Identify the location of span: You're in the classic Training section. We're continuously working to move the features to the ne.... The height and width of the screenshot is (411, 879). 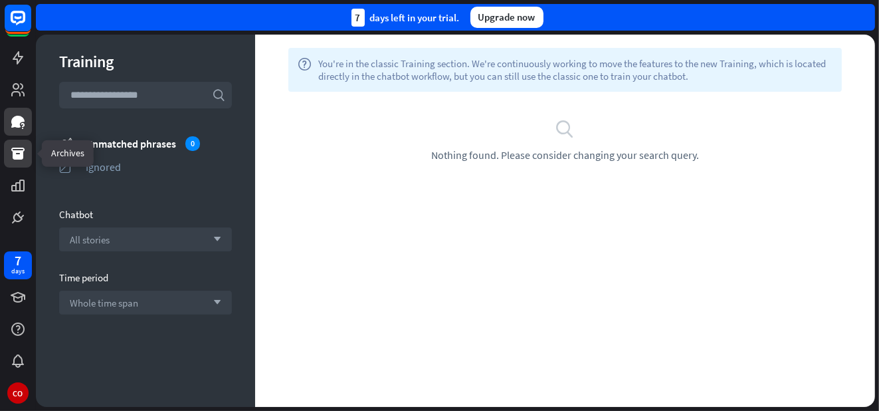
(575, 70).